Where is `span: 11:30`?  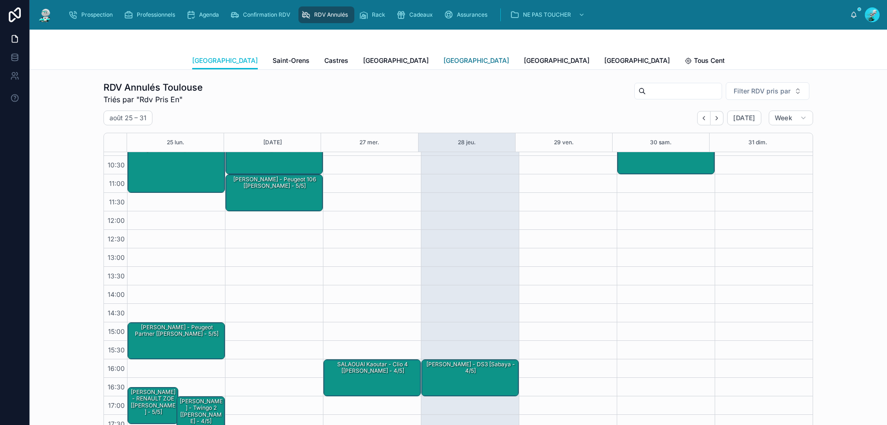 span: 11:30 is located at coordinates (117, 202).